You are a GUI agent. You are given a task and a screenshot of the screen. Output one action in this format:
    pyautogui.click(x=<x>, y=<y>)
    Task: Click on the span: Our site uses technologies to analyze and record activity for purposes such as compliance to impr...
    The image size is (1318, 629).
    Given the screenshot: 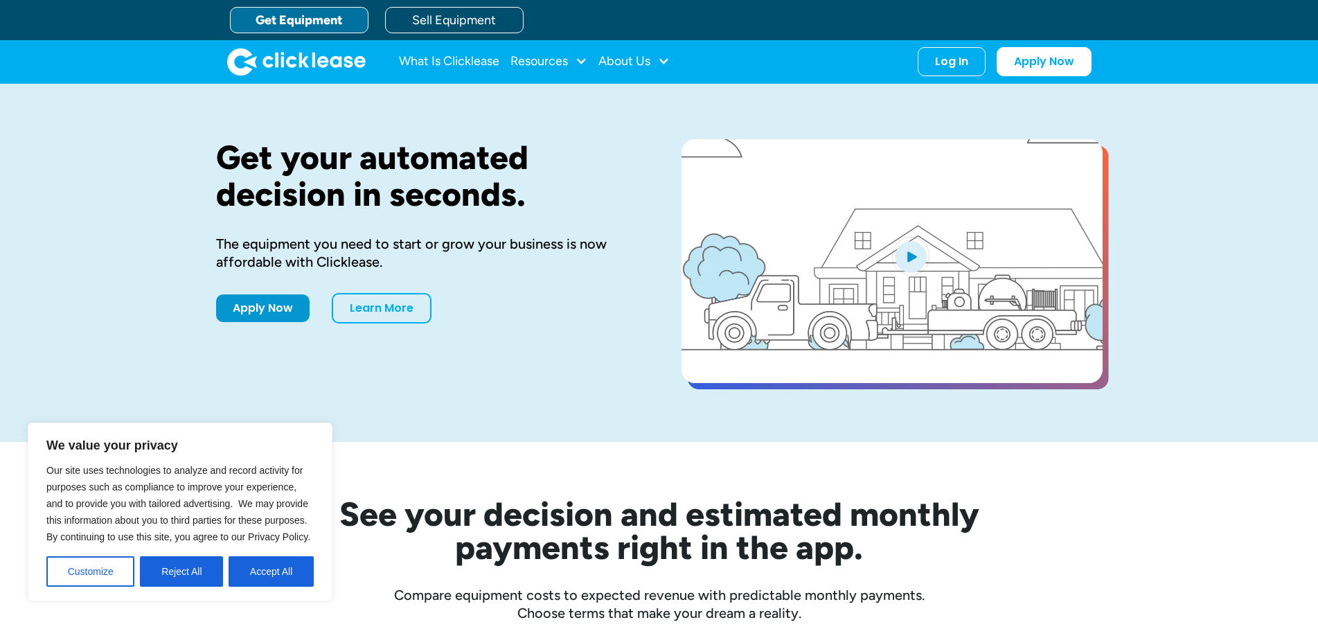 What is the action you would take?
    pyautogui.click(x=178, y=503)
    